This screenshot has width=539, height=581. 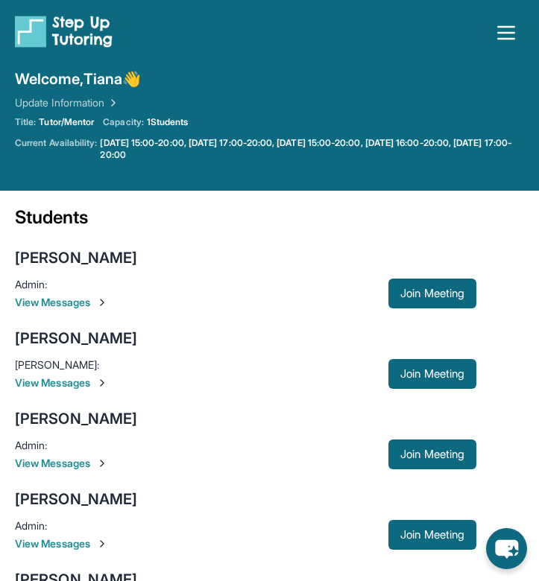 What do you see at coordinates (56, 149) in the screenshot?
I see `span: Current Availability:` at bounding box center [56, 149].